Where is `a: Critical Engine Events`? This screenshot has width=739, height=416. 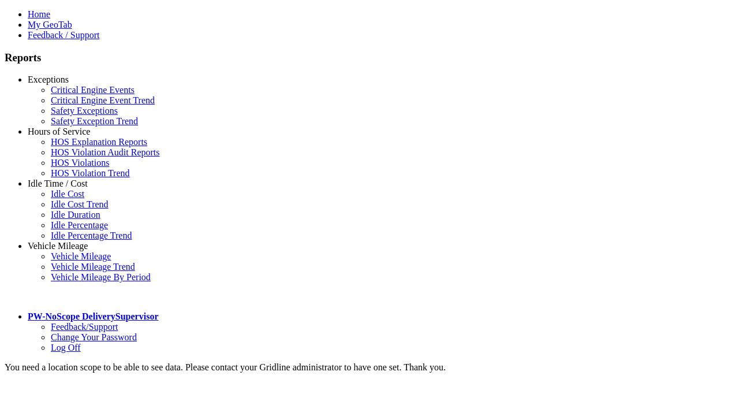
a: Critical Engine Events is located at coordinates (92, 89).